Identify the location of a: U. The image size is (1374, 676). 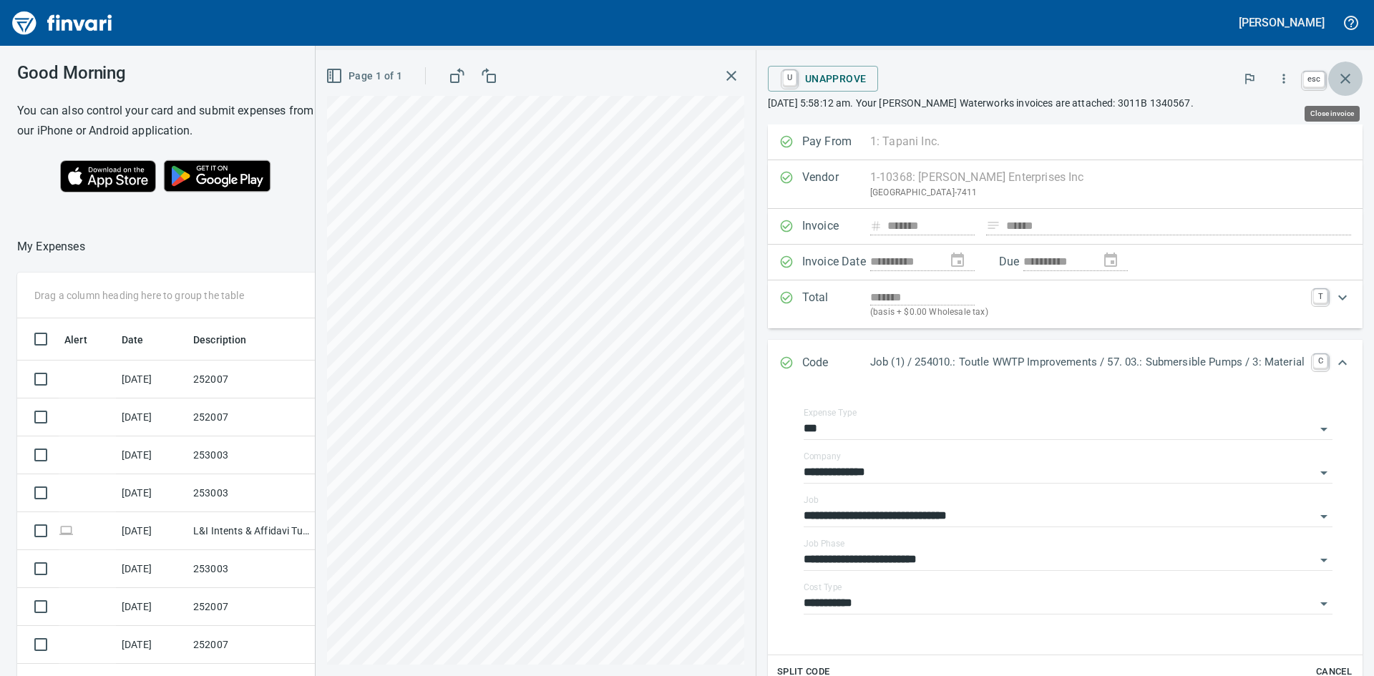
(789, 78).